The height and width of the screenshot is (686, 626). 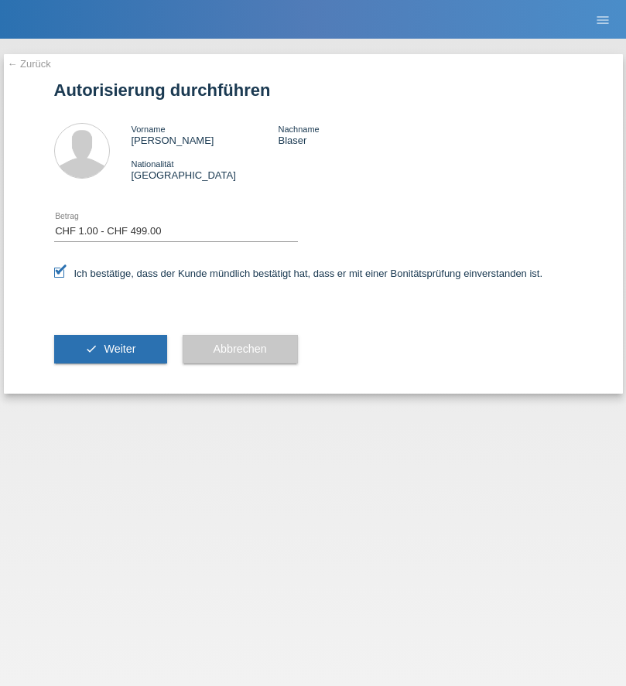 What do you see at coordinates (602, 20) in the screenshot?
I see `i: menu` at bounding box center [602, 20].